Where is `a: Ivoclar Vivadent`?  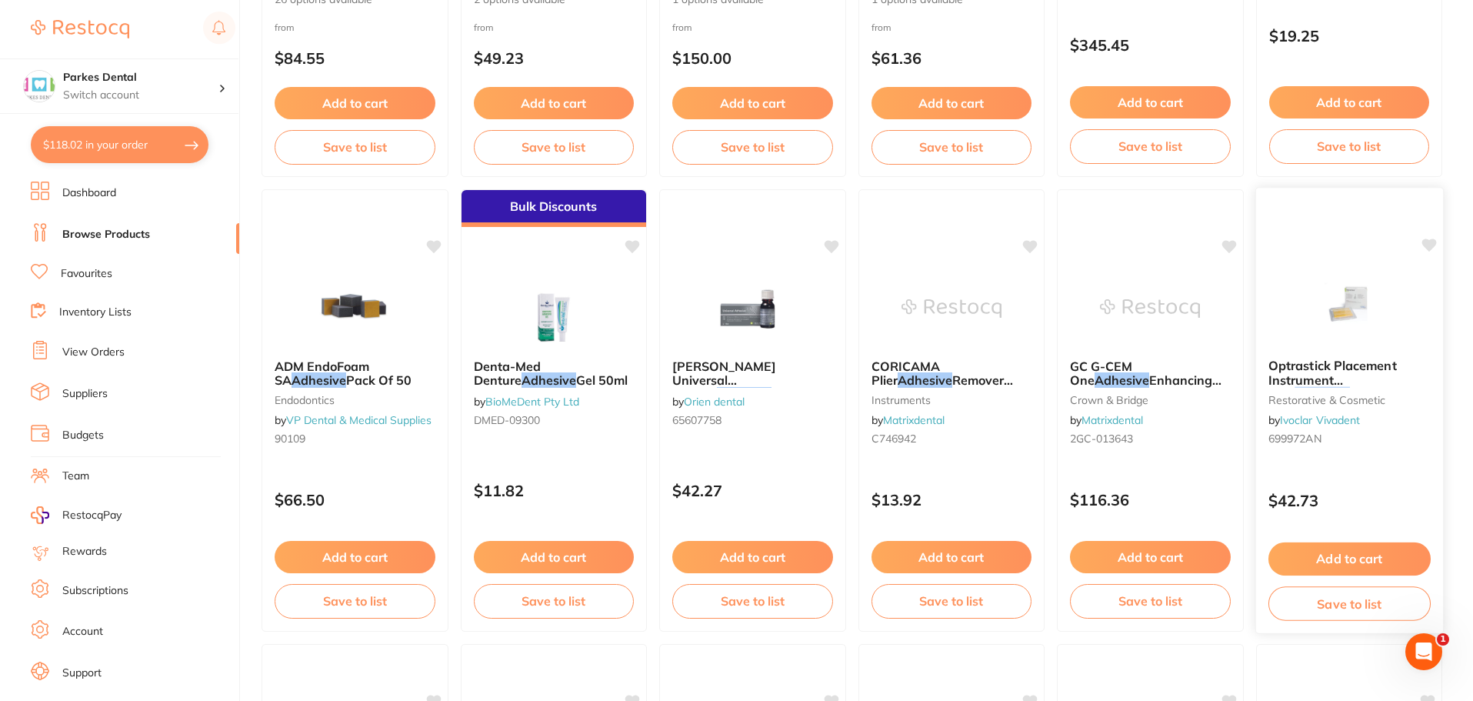 a: Ivoclar Vivadent is located at coordinates (1320, 420).